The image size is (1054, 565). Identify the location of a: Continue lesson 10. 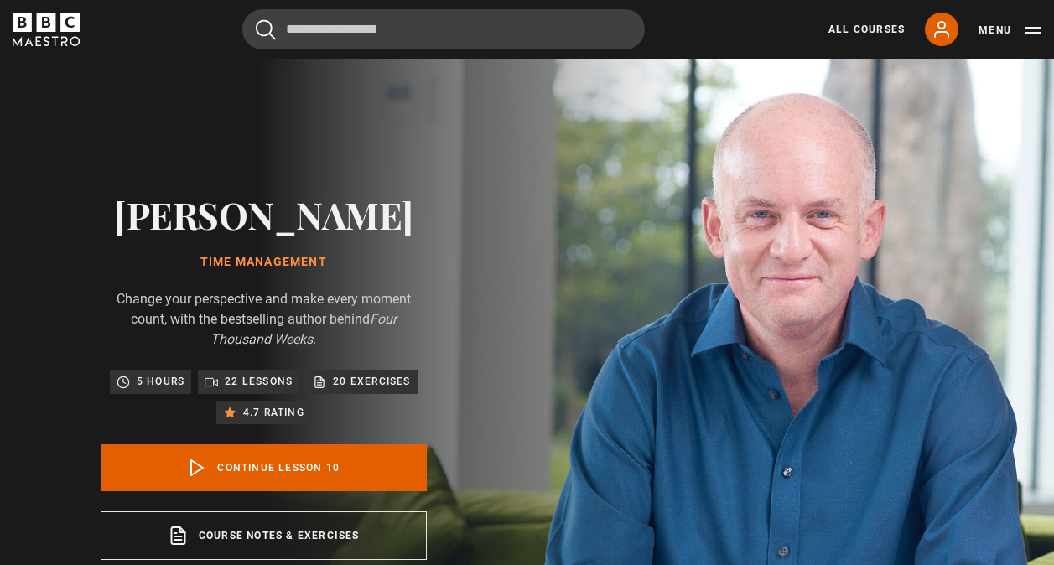
(263, 468).